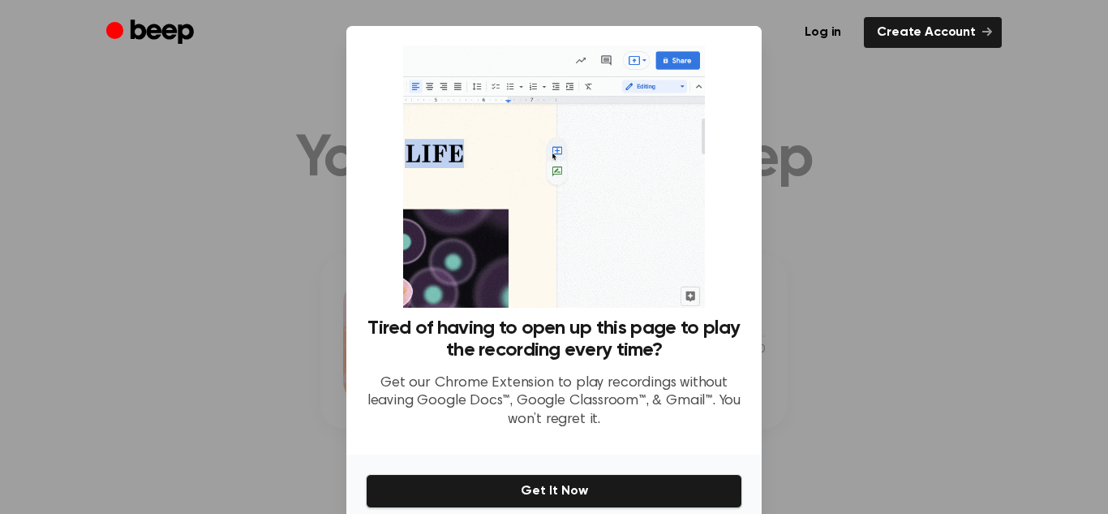  I want to click on a: Log in, so click(823, 32).